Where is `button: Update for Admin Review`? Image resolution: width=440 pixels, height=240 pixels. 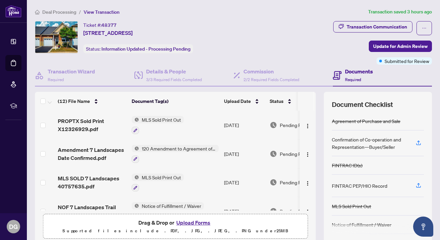 button: Update for Admin Review is located at coordinates (400, 46).